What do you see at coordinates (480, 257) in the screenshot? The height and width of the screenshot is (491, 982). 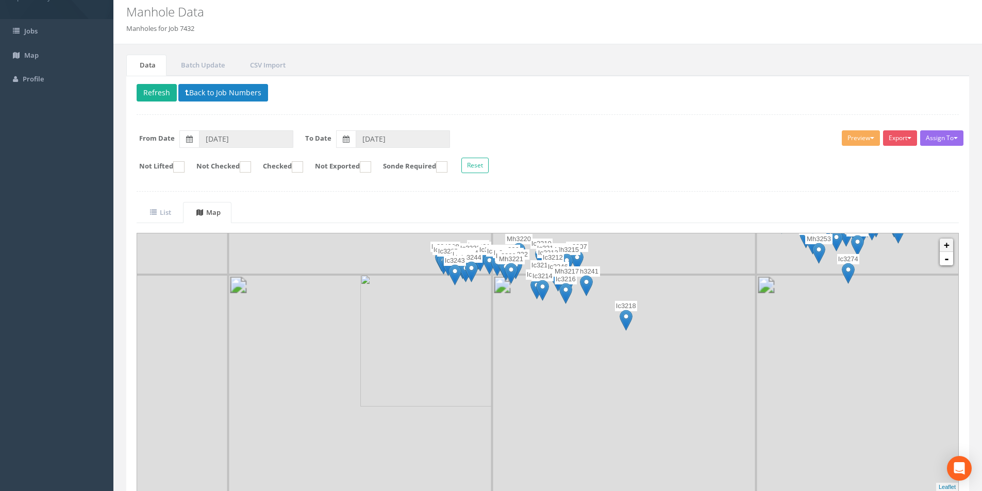 I see `div: ID: Ic3231 Lat: 51.90024 Lon: -8.46235` at bounding box center [480, 257].